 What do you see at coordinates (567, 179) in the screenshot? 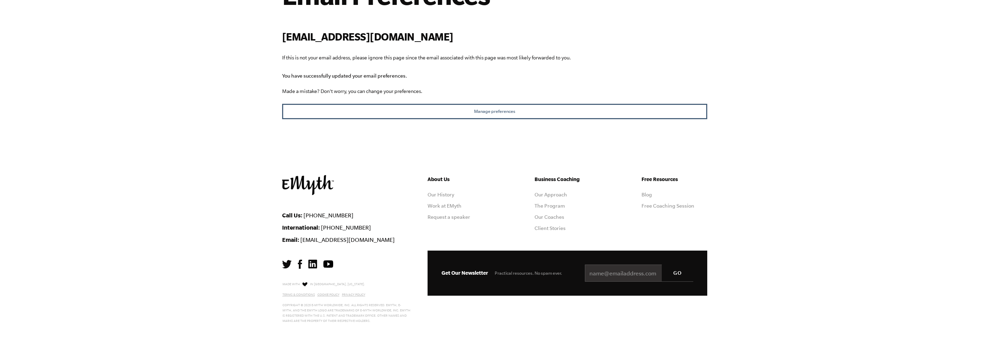
I see `h5: Business Coaching` at bounding box center [567, 179].